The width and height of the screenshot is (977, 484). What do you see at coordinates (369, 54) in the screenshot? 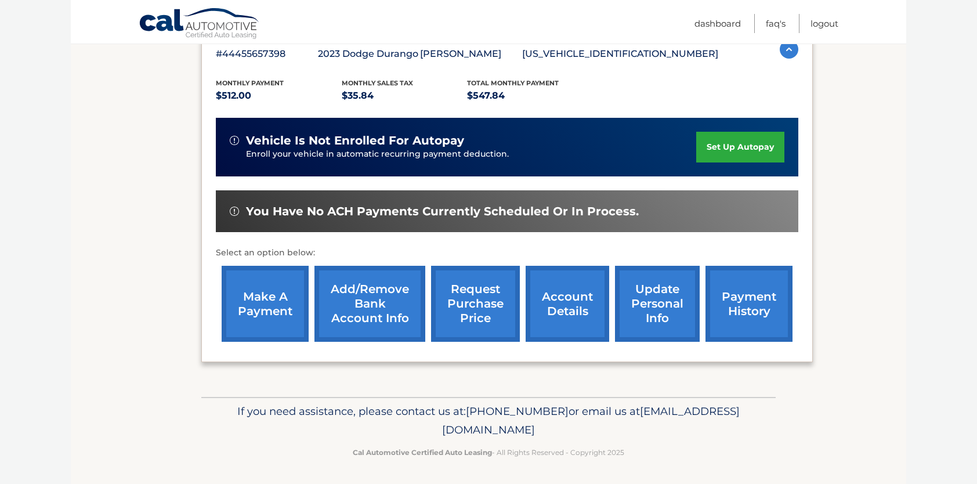
I see `p: 2023 Dodge Durango` at bounding box center [369, 54].